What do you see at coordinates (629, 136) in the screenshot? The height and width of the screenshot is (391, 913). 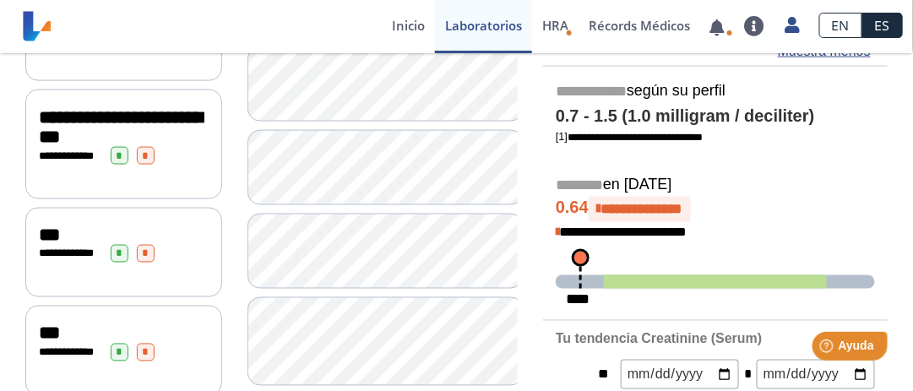 I see `a: [1]` at bounding box center [629, 136].